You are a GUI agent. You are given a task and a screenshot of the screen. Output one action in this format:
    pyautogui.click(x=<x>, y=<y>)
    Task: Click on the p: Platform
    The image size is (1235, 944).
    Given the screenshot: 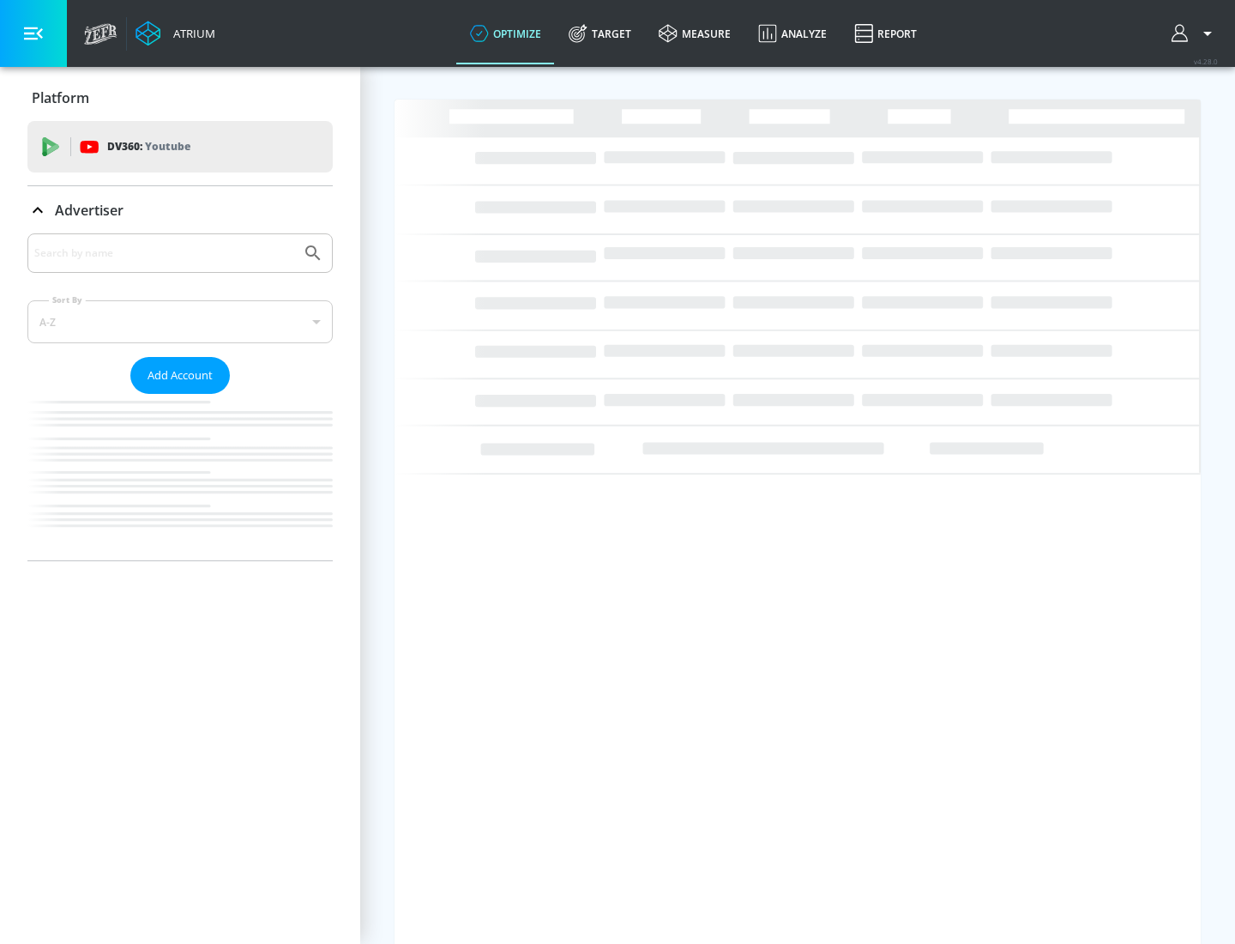 What is the action you would take?
    pyautogui.click(x=60, y=98)
    